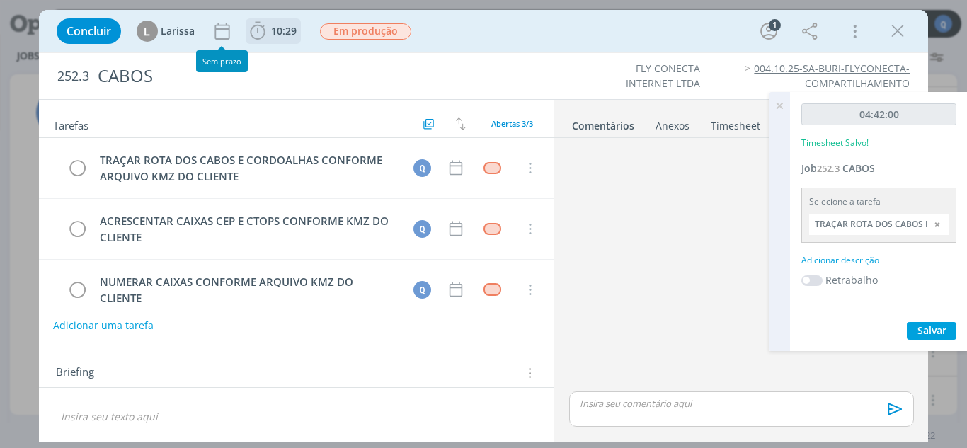 The height and width of the screenshot is (448, 967). I want to click on a: Timesheet, so click(735, 122).